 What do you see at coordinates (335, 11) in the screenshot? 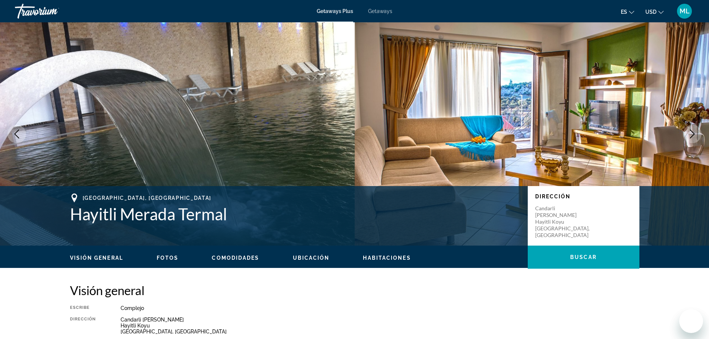
I see `a: Getaways Plus` at bounding box center [335, 11].